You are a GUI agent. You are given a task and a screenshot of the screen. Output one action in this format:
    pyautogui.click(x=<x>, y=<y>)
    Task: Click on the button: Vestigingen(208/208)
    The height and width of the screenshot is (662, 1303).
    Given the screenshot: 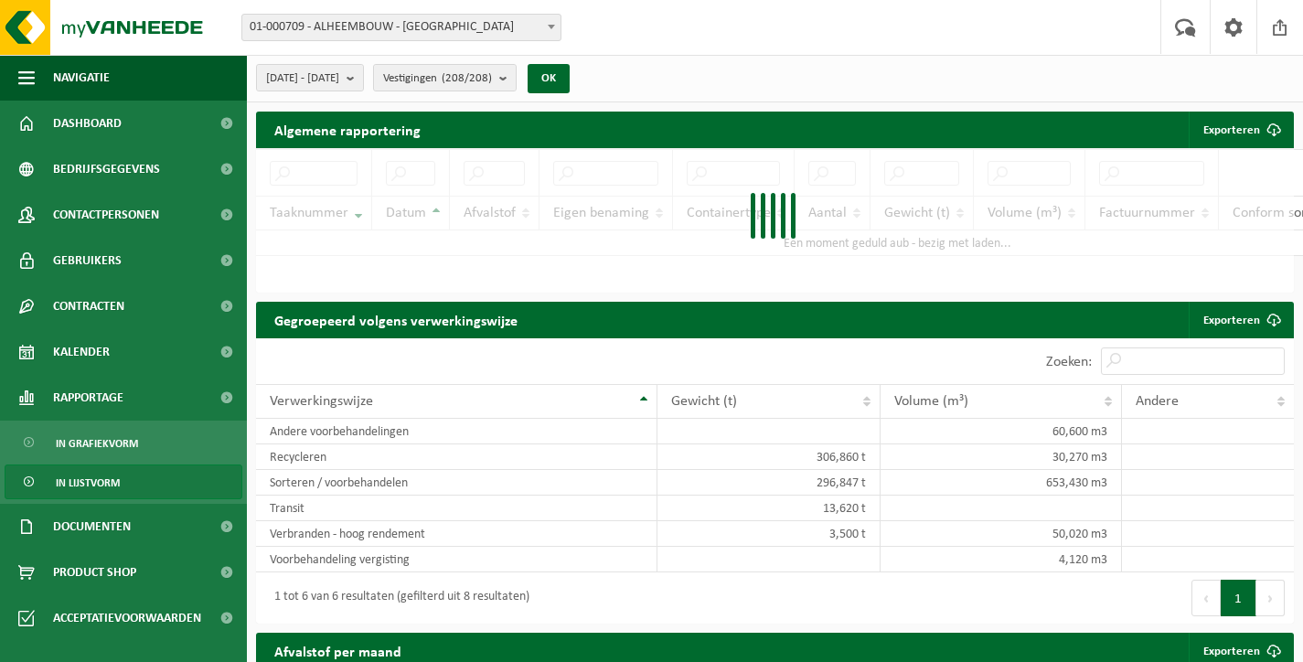 What is the action you would take?
    pyautogui.click(x=444, y=78)
    